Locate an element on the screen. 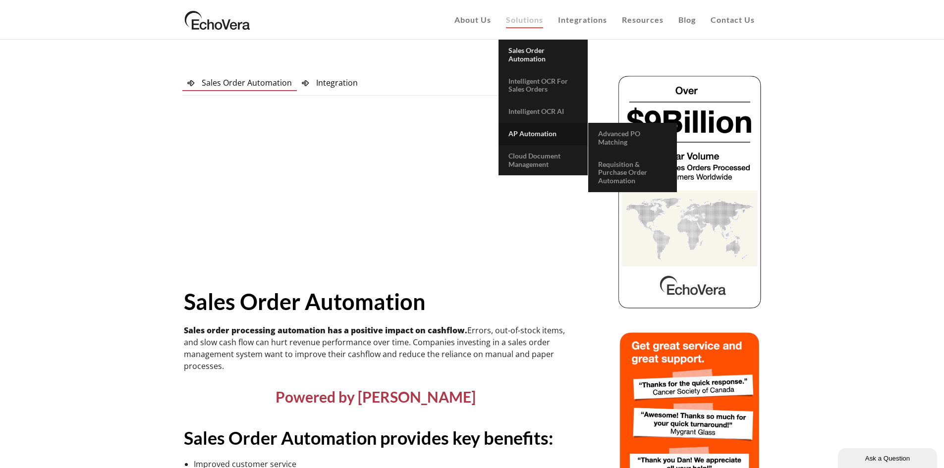  span: Advanced PO Matching is located at coordinates (619, 138).